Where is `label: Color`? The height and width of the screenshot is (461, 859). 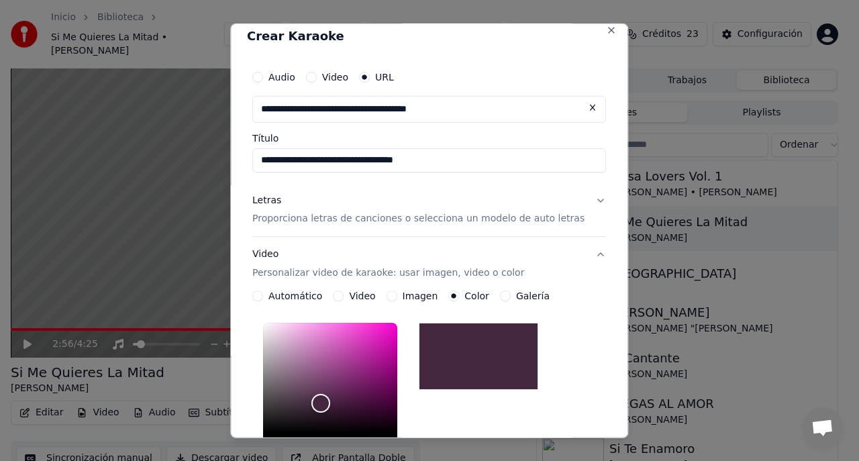 label: Color is located at coordinates (477, 296).